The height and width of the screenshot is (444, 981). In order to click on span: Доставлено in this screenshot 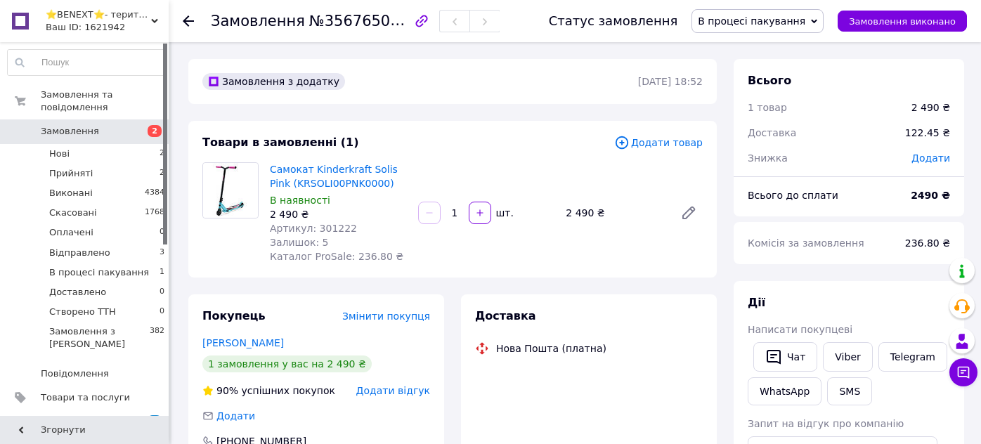, I will do `click(77, 292)`.